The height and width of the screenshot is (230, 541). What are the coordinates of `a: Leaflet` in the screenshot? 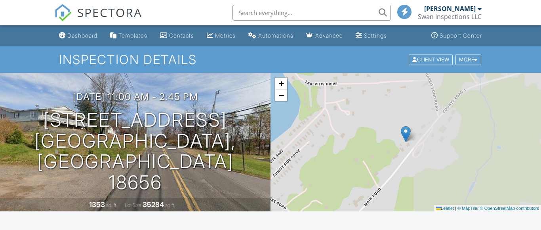 It's located at (444, 208).